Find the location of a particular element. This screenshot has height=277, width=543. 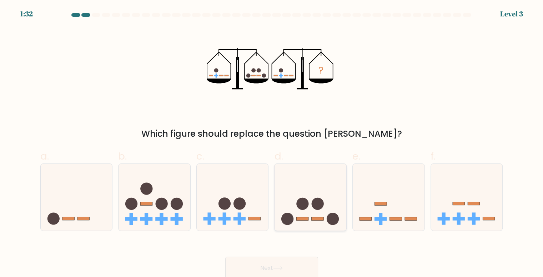

span: f. is located at coordinates (433, 156).